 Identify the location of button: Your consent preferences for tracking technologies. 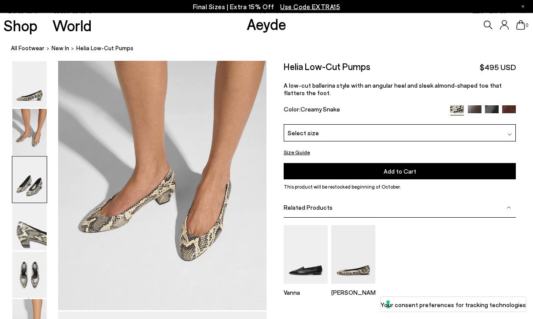
(453, 304).